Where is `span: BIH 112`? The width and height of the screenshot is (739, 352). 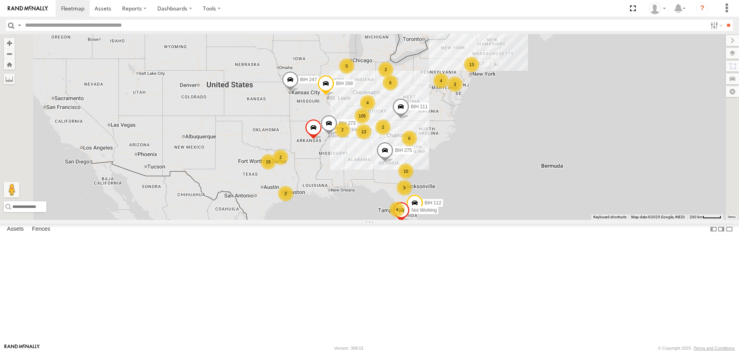 span: BIH 112 is located at coordinates (433, 203).